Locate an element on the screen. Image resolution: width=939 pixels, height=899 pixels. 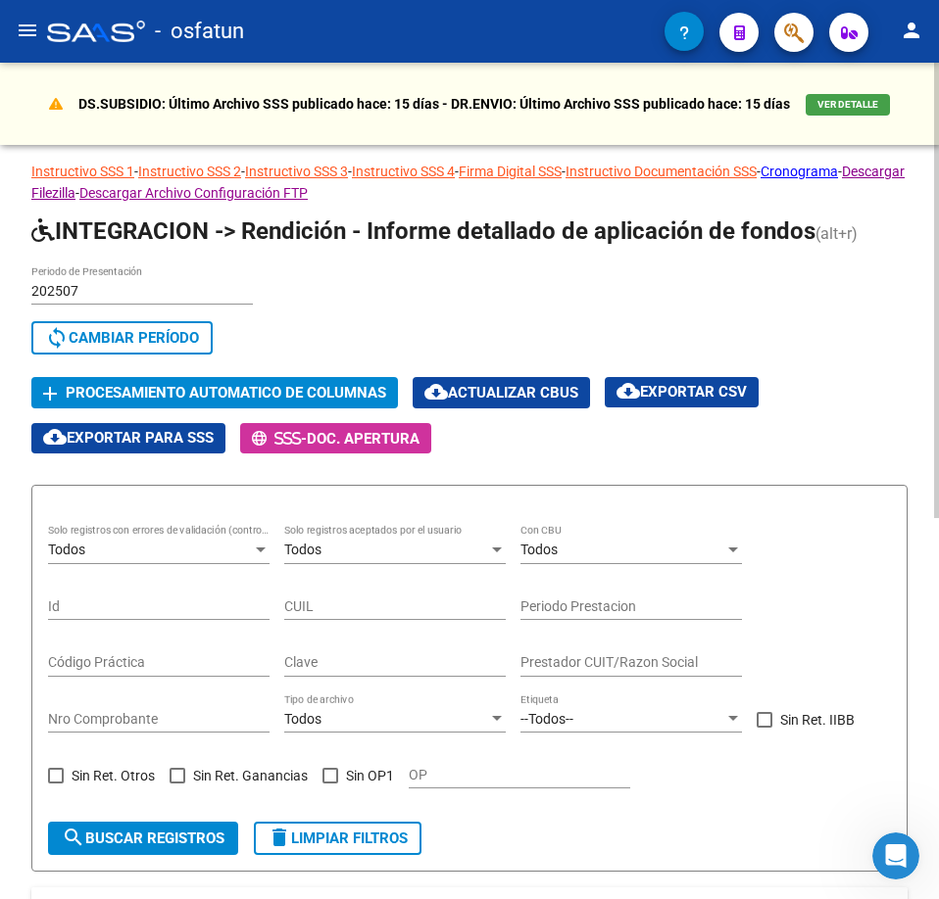
span: Sin Ret. Otros is located at coordinates (113, 776).